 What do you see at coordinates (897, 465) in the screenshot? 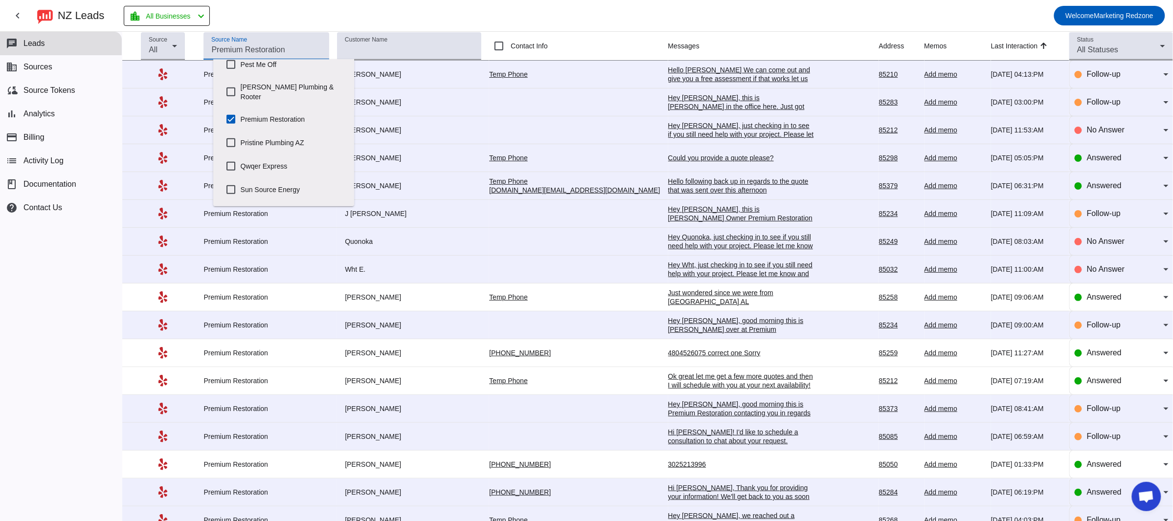
I see `div: 85050` at bounding box center [897, 465].